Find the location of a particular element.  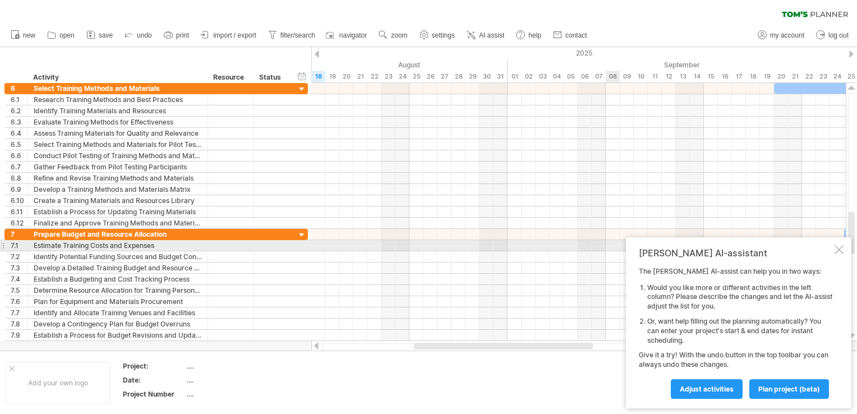

span: filter/search is located at coordinates (298, 35).